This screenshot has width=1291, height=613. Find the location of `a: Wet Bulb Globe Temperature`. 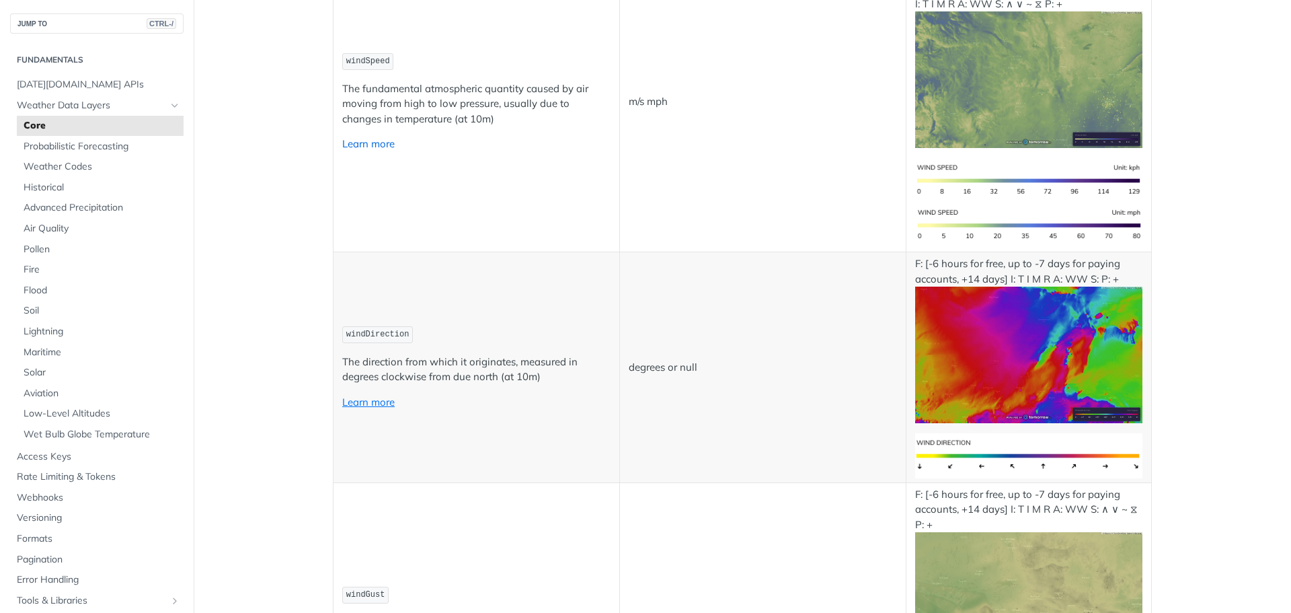

a: Wet Bulb Globe Temperature is located at coordinates (100, 434).